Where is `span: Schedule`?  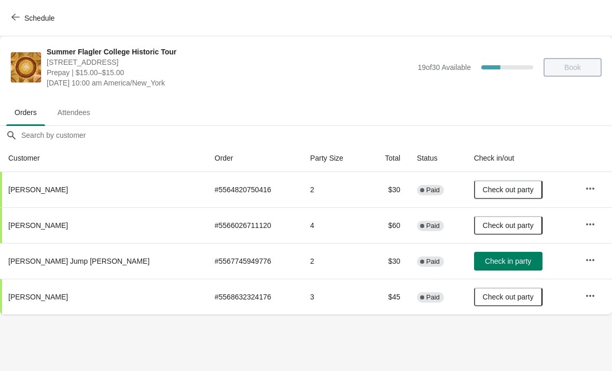 span: Schedule is located at coordinates (39, 18).